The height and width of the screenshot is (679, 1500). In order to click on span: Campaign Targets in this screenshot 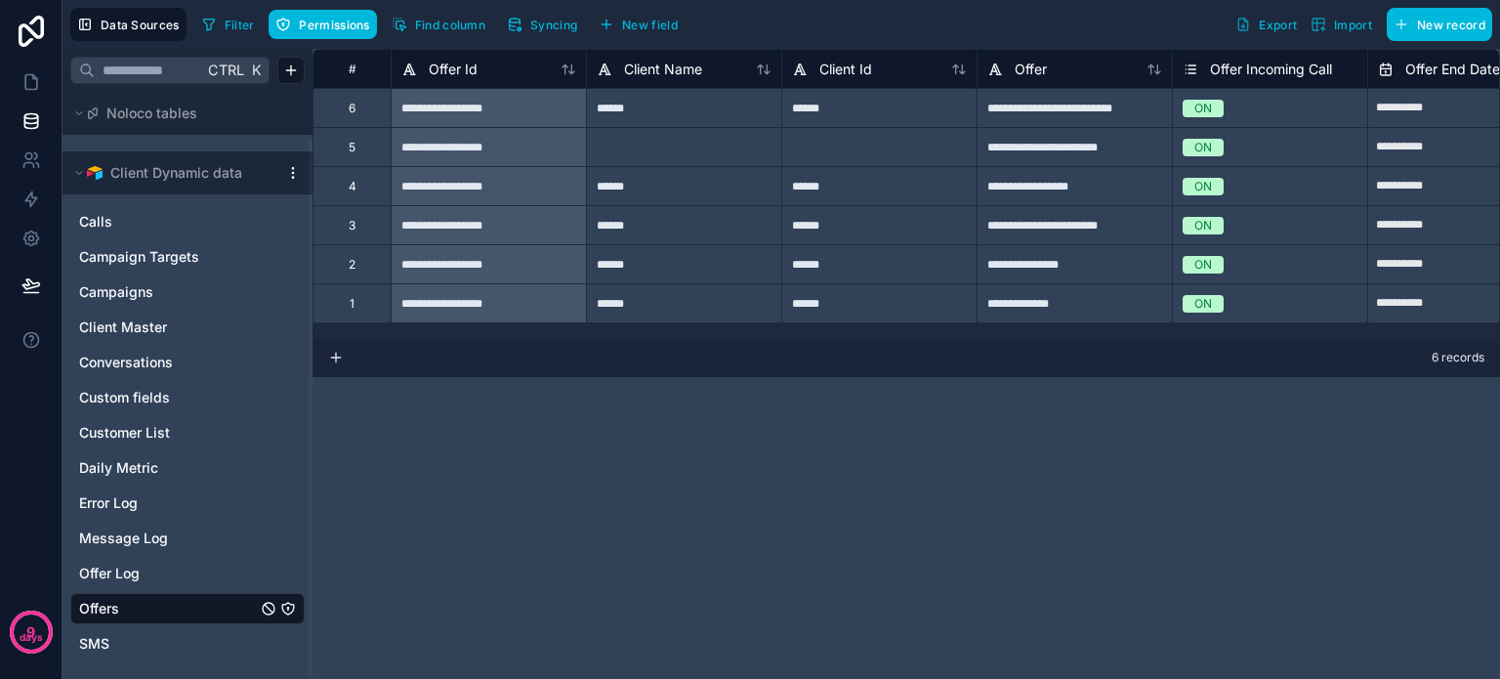, I will do `click(139, 257)`.